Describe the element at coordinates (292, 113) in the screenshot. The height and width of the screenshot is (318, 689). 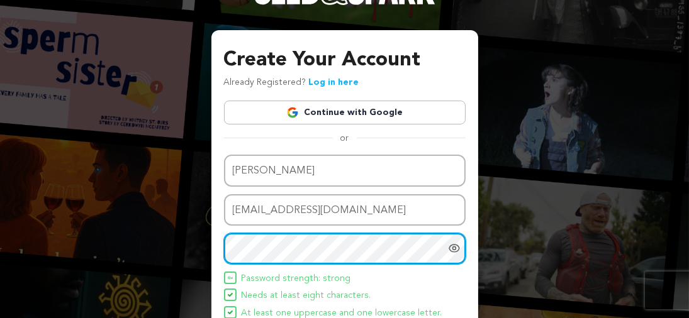
I see `img: Google logo` at that location.